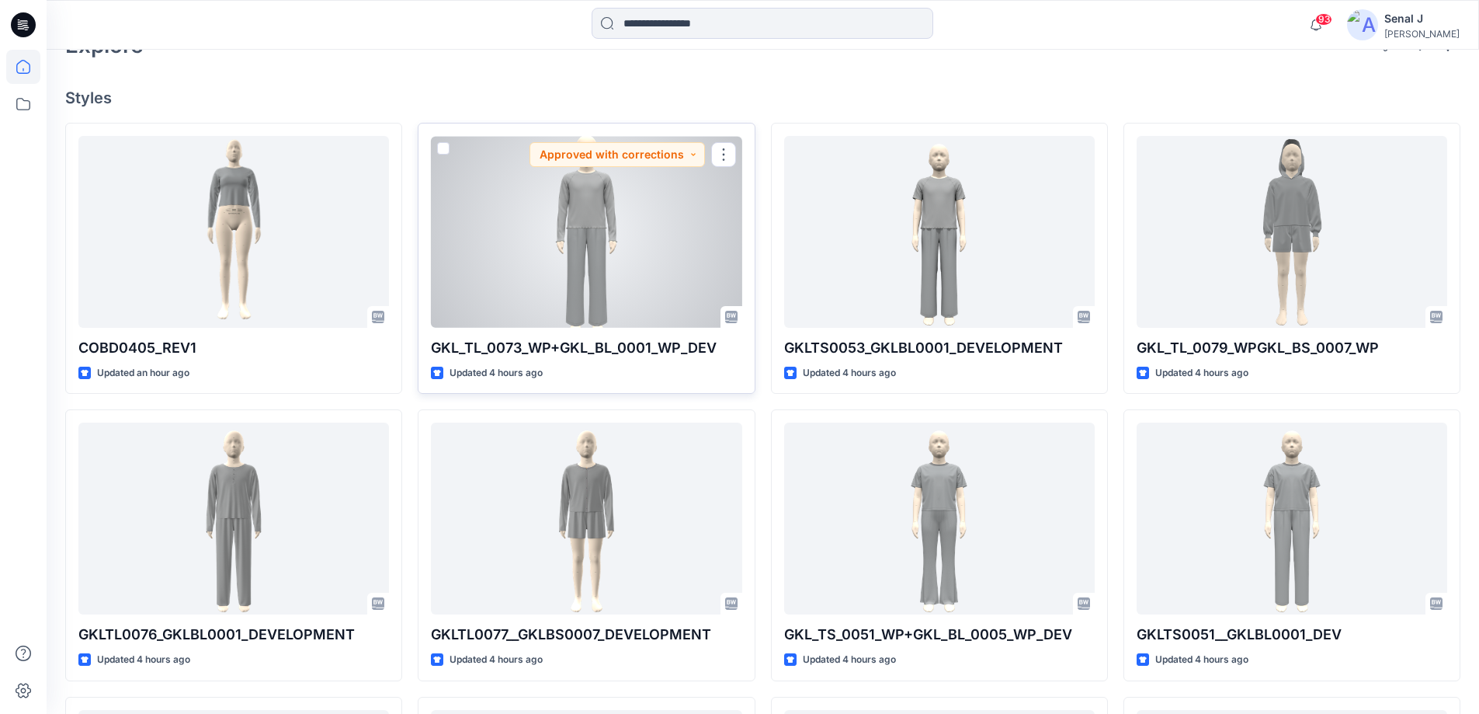 Image resolution: width=1479 pixels, height=714 pixels. What do you see at coordinates (143, 373) in the screenshot?
I see `p: Updated an hour ago` at bounding box center [143, 373].